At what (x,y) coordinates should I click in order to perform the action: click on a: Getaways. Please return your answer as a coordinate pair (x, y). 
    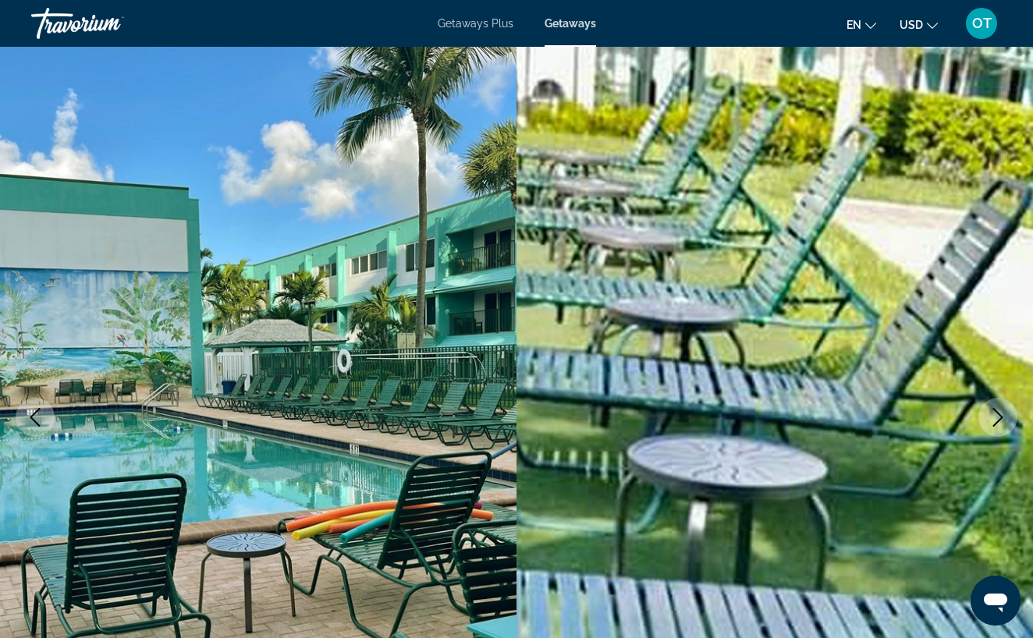
    Looking at the image, I should click on (570, 23).